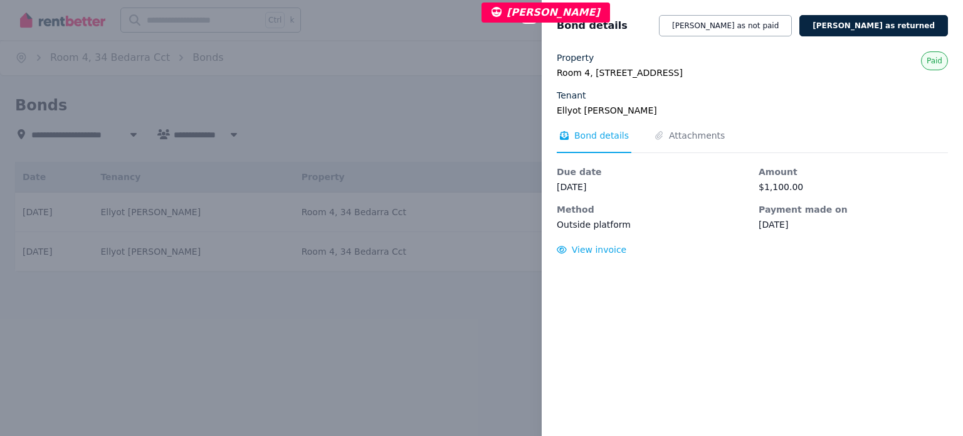 The height and width of the screenshot is (436, 963). Describe the element at coordinates (591, 250) in the screenshot. I see `button: View invoice` at that location.